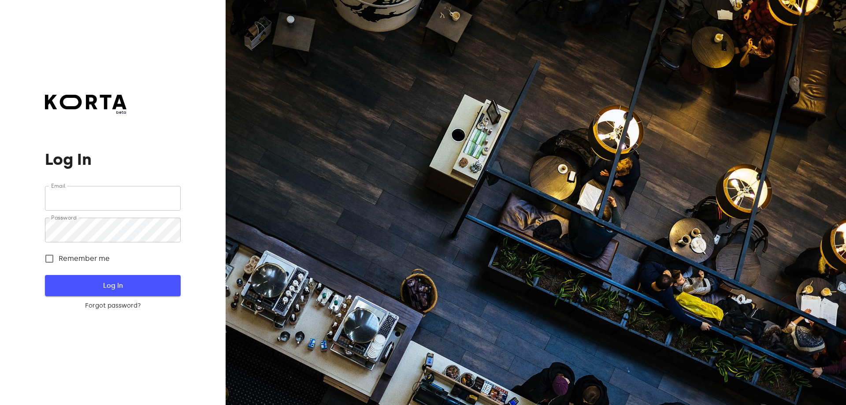 The height and width of the screenshot is (405, 846). What do you see at coordinates (85, 105) in the screenshot?
I see `a: beta` at bounding box center [85, 105].